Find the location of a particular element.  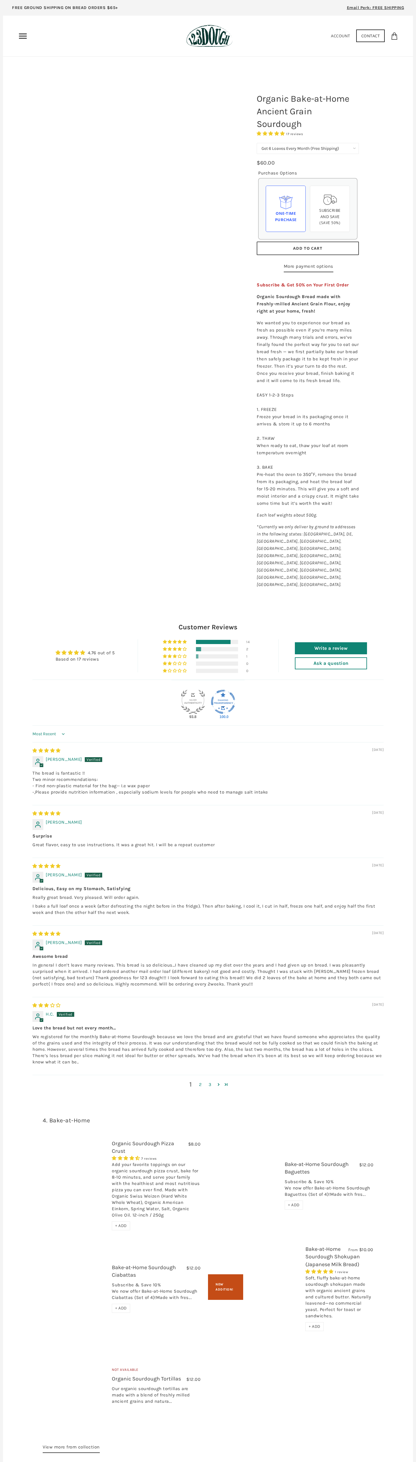

b: Delicious, Easy on my Stomach, Satisfying is located at coordinates (208, 888).